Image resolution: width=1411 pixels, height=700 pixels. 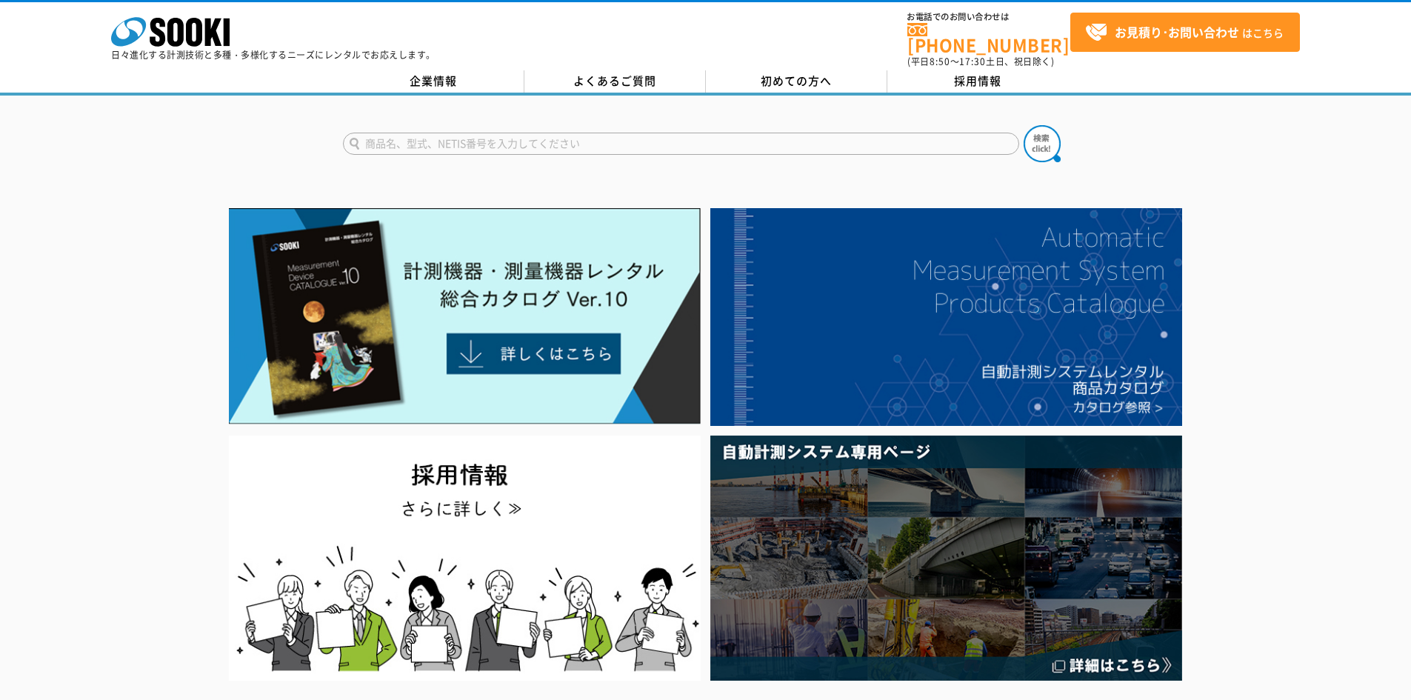 What do you see at coordinates (796, 81) in the screenshot?
I see `span: 初めての方へ` at bounding box center [796, 81].